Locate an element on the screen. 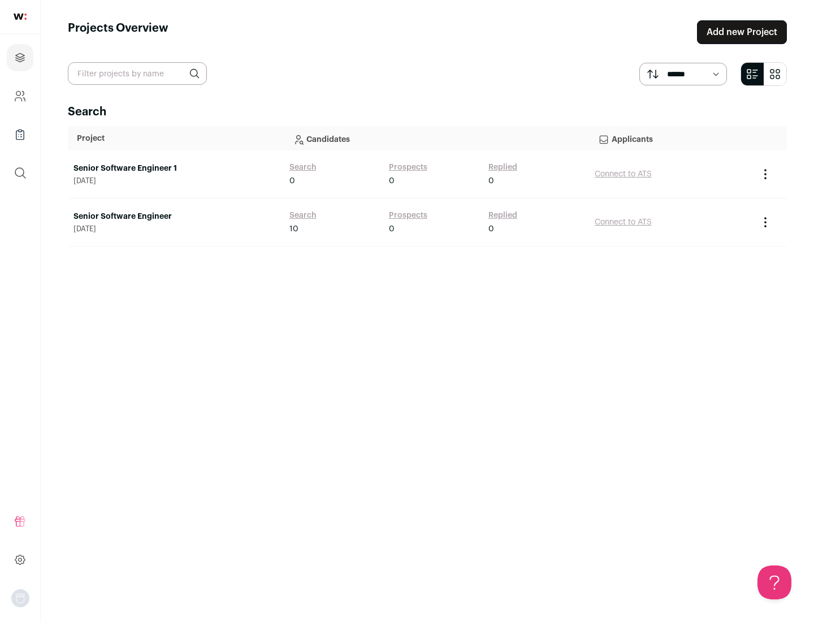  a: Add new Project is located at coordinates (742, 32).